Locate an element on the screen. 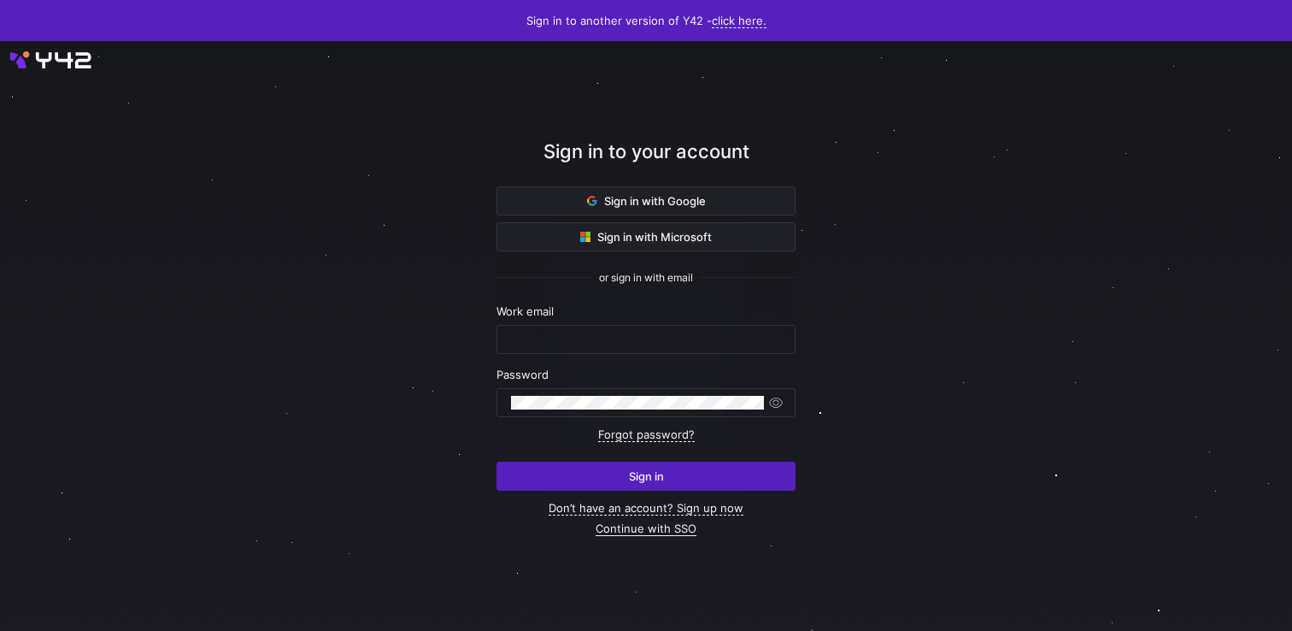  div: Sign in to your account is located at coordinates (646, 161).